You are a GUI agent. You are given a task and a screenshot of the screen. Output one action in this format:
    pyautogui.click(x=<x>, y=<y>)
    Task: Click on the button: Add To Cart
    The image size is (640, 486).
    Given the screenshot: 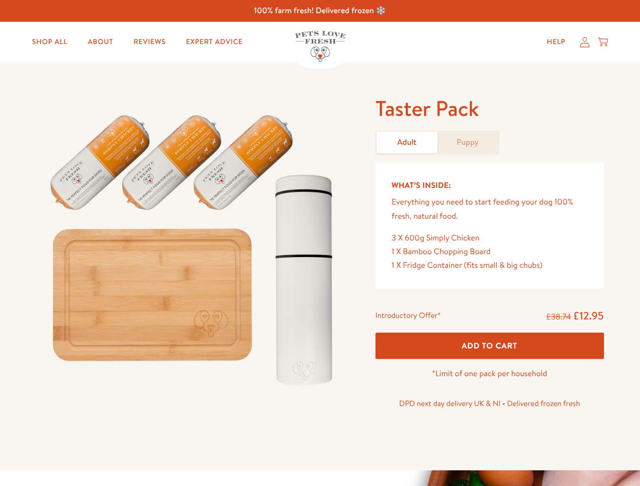 What is the action you would take?
    pyautogui.click(x=489, y=346)
    